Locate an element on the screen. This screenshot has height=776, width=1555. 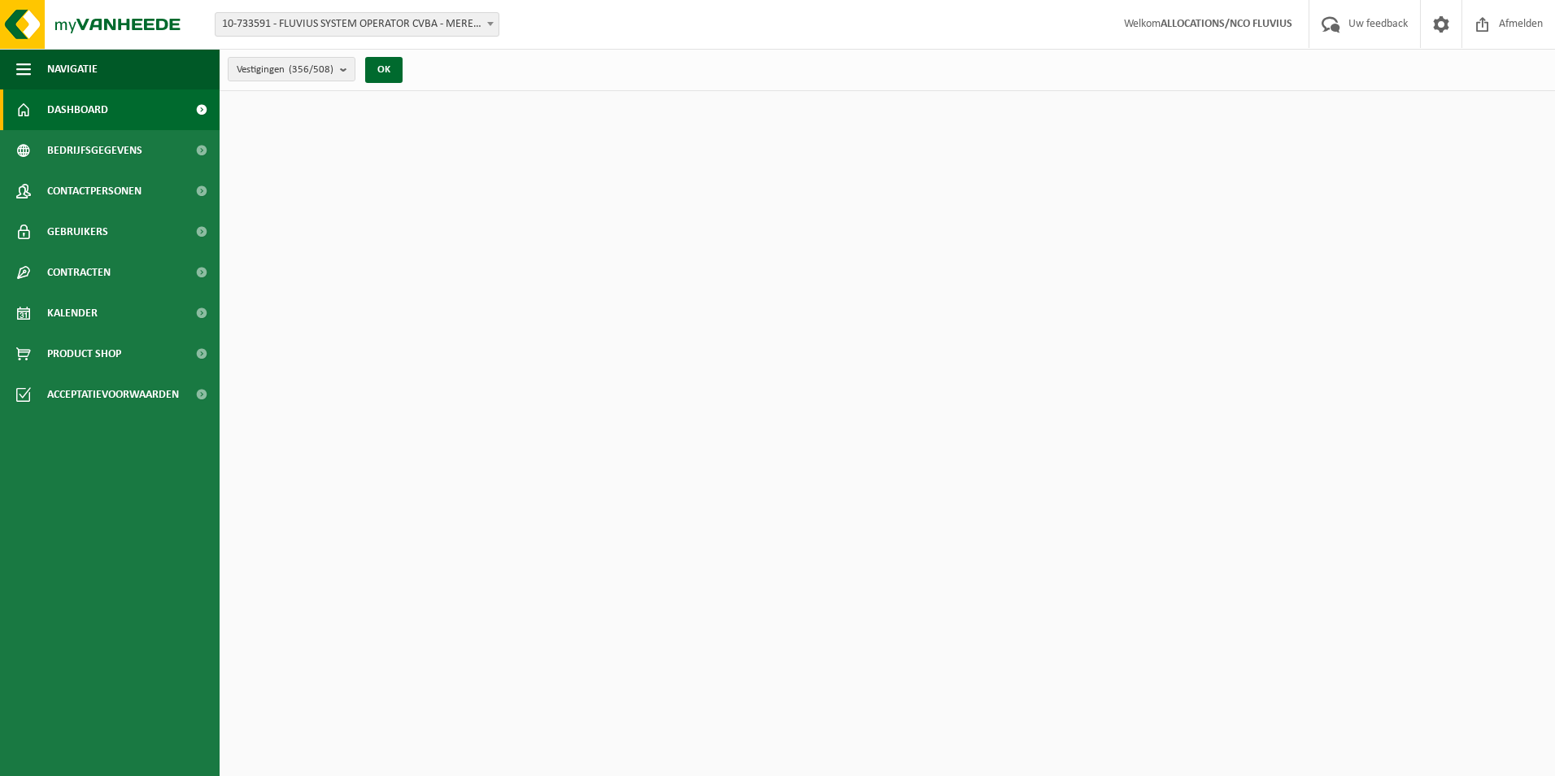
strong: ALLOCATIONS/NCO FLUVIUS is located at coordinates (1226, 24).